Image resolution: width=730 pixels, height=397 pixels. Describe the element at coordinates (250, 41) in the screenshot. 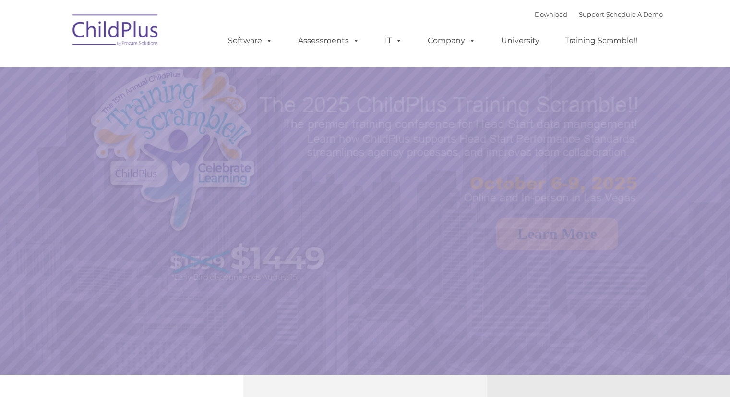

I see `a: Software` at that location.